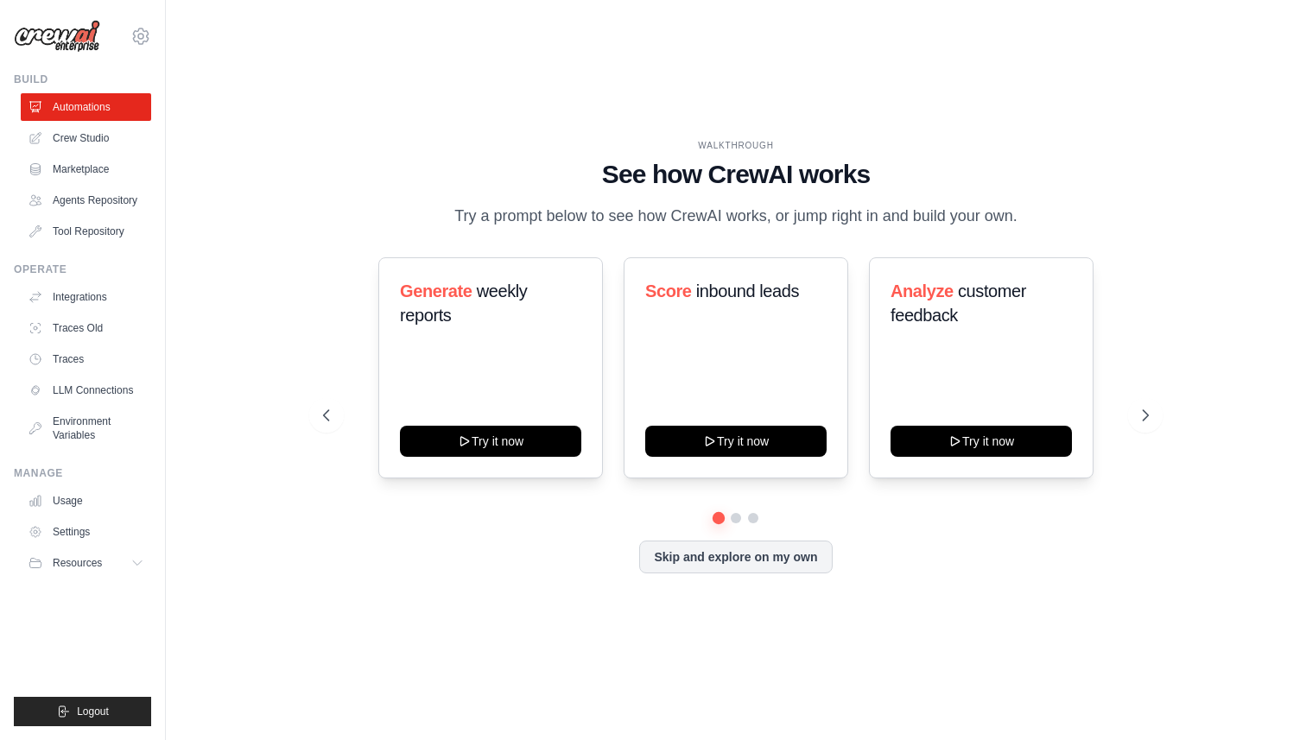 The height and width of the screenshot is (740, 1306). Describe the element at coordinates (736, 174) in the screenshot. I see `h1: See how CrewAI works` at that location.